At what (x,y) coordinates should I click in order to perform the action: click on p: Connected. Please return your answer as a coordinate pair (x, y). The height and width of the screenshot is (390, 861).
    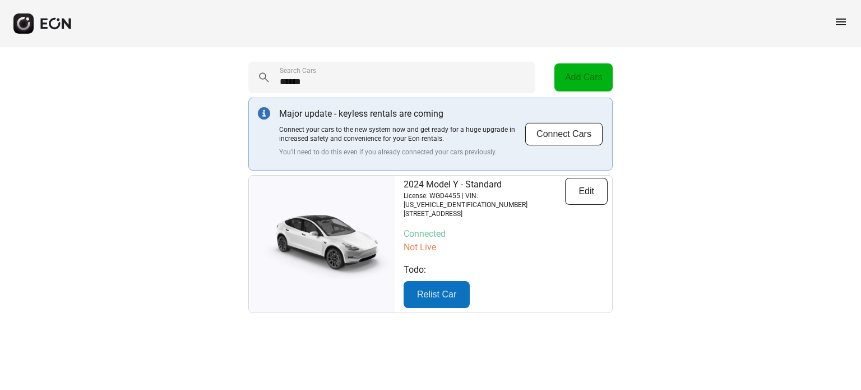
    Looking at the image, I should click on (506, 234).